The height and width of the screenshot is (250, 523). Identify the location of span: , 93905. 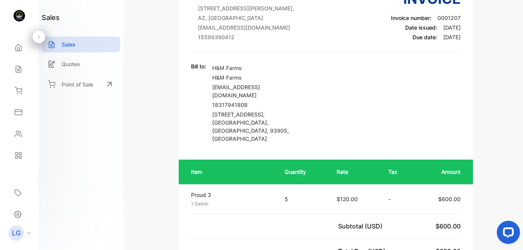
(277, 131).